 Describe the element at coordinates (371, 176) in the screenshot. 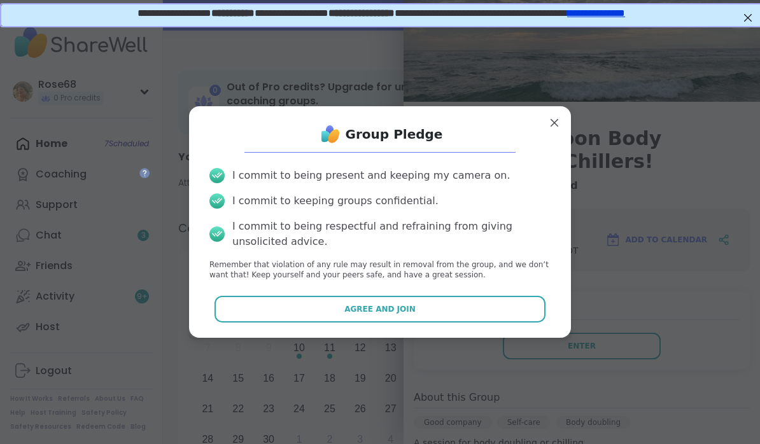

I see `div: I commit to being present and keeping my camera on.` at that location.